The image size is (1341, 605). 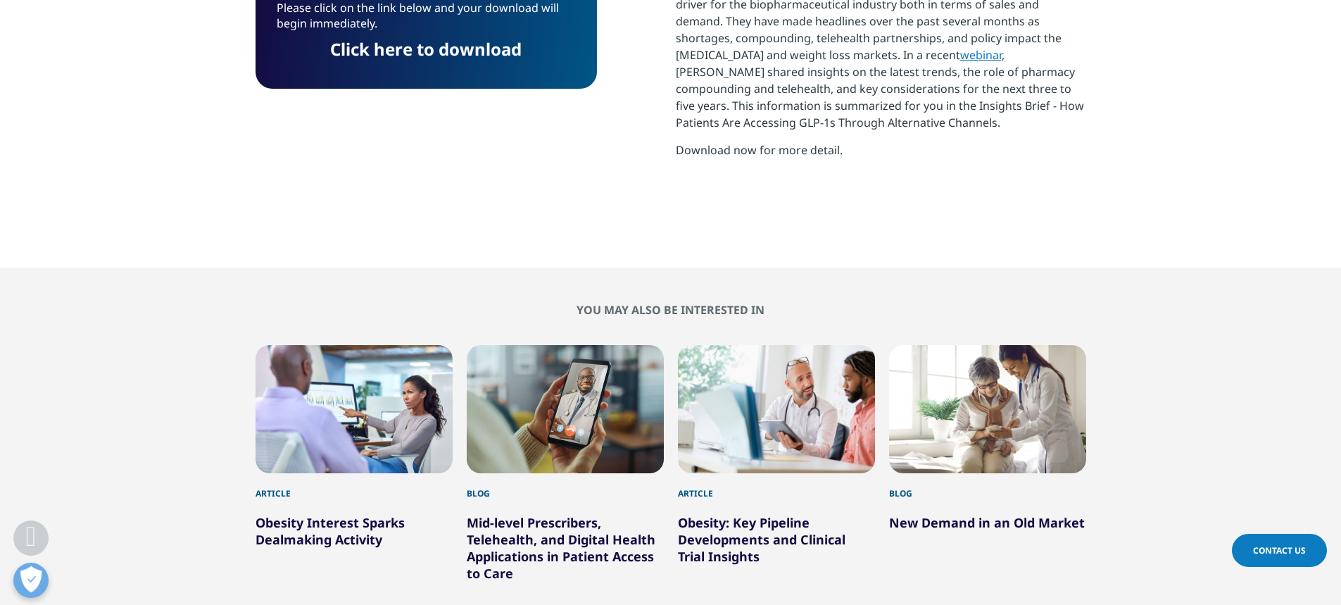 What do you see at coordinates (354, 463) in the screenshot?
I see `div: 1 / 6` at bounding box center [354, 463].